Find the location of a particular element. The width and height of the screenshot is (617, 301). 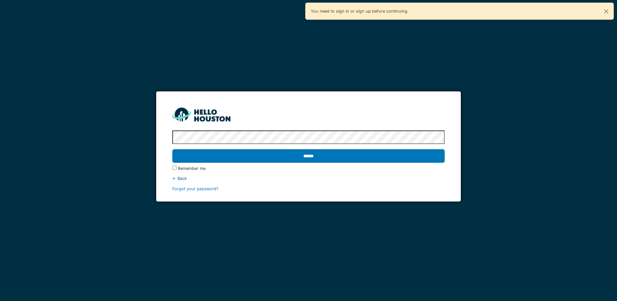

label: Remember me is located at coordinates (192, 168).